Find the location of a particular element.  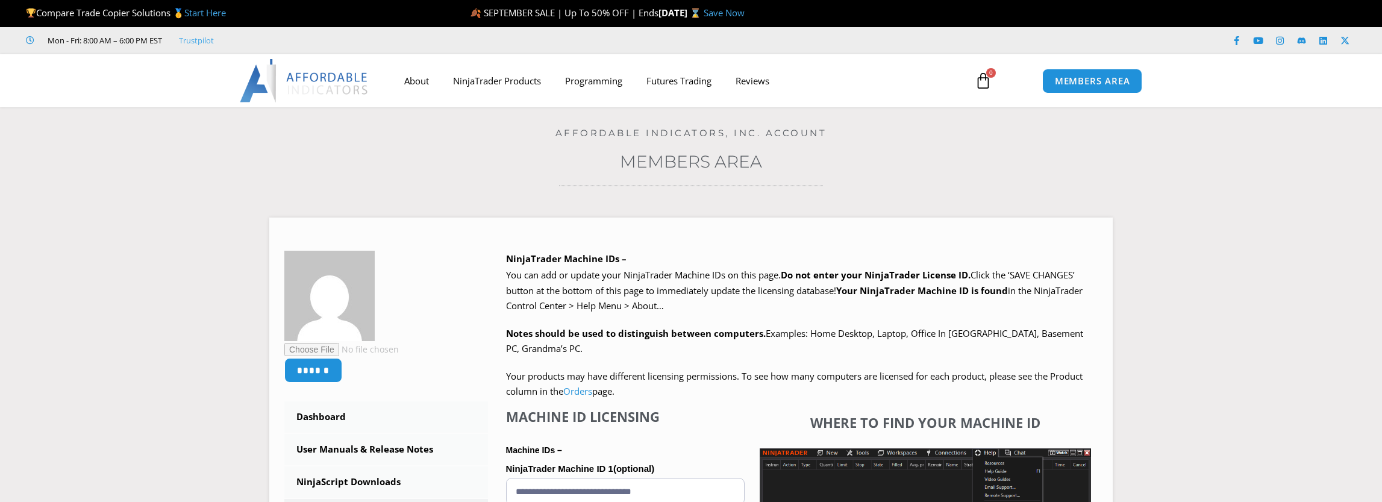

span: You can add or update your NinjaTrader Machine IDs on this page. is located at coordinates (644, 275).